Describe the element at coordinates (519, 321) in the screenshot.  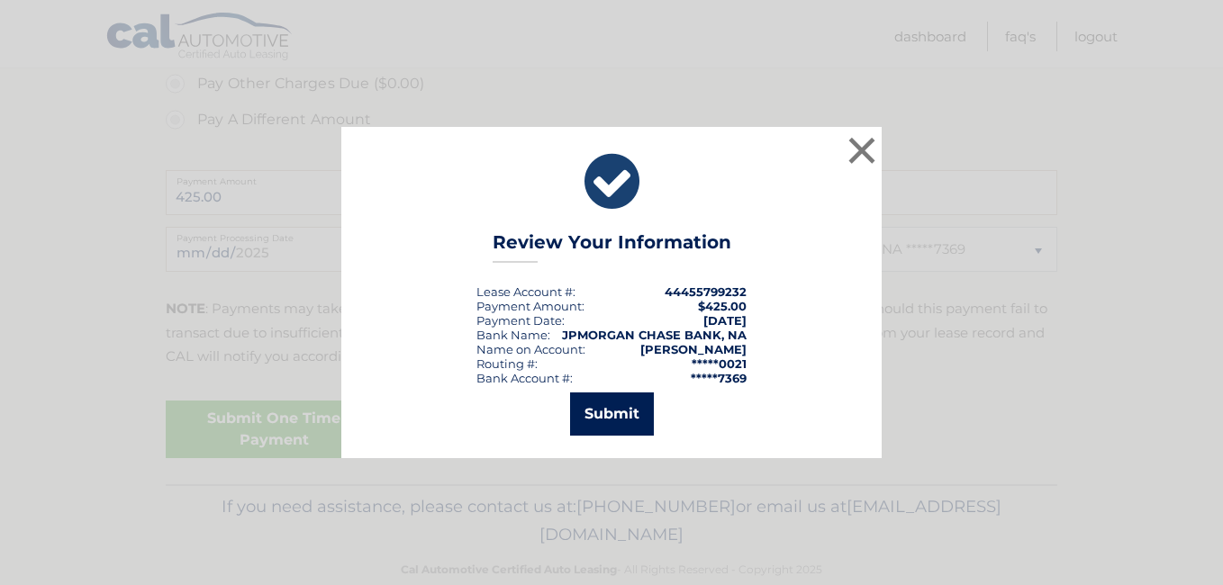
I see `span: Payment Date` at that location.